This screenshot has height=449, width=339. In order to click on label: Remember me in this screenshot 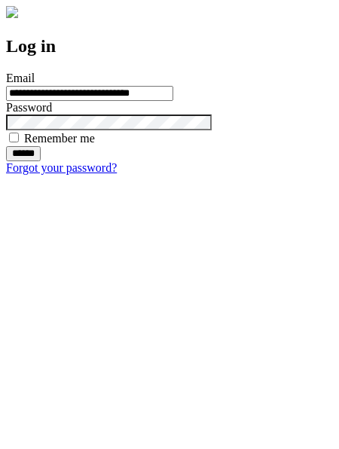, I will do `click(60, 138)`.